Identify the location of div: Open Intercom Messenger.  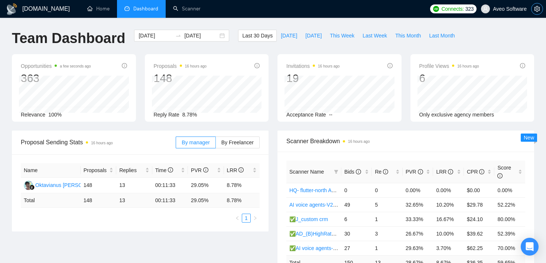
(529, 247).